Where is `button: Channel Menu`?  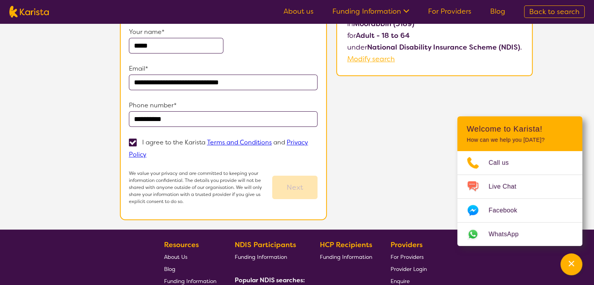
button: Channel Menu is located at coordinates (572, 265).